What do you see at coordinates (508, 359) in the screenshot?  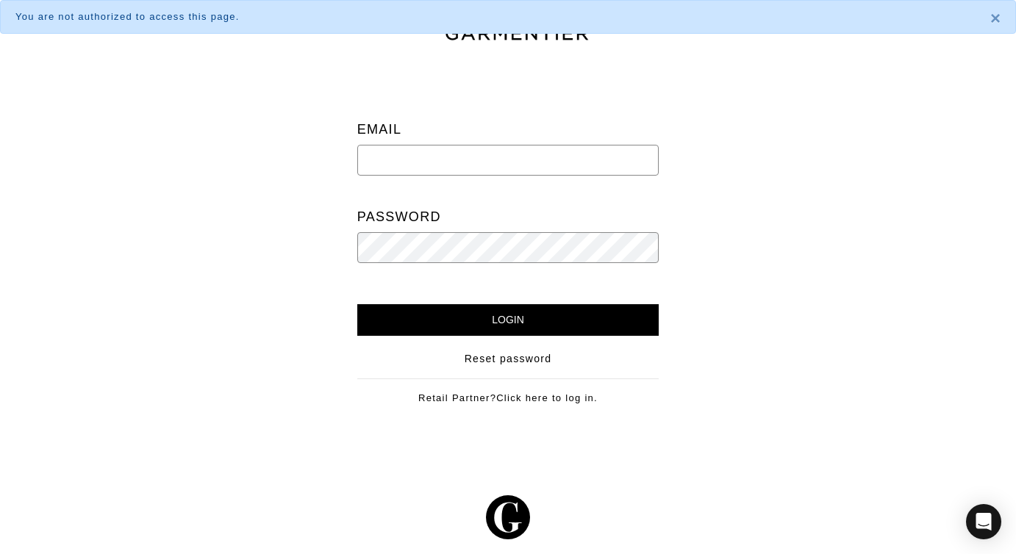 I see `a: Reset password` at bounding box center [508, 359].